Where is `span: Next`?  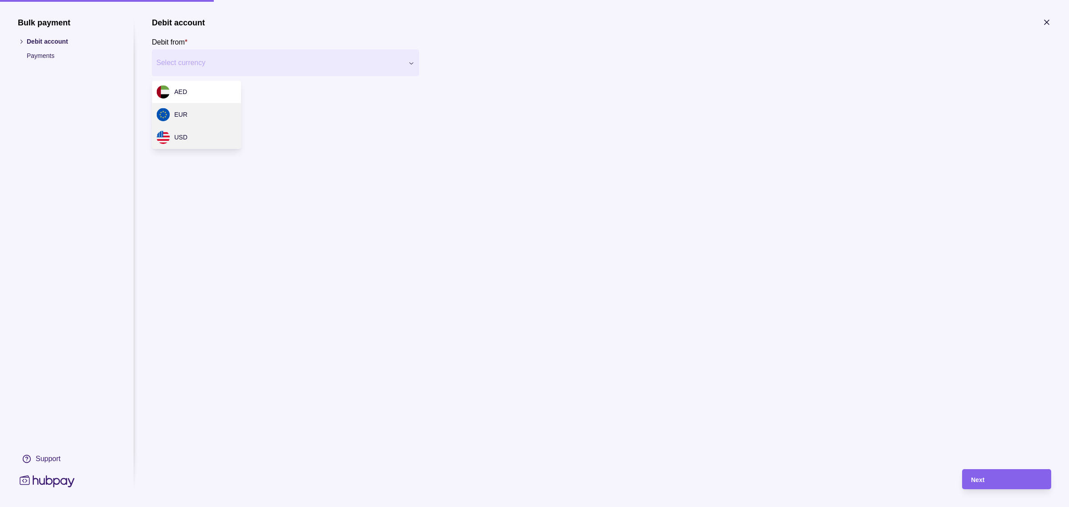
span: Next is located at coordinates (978, 480).